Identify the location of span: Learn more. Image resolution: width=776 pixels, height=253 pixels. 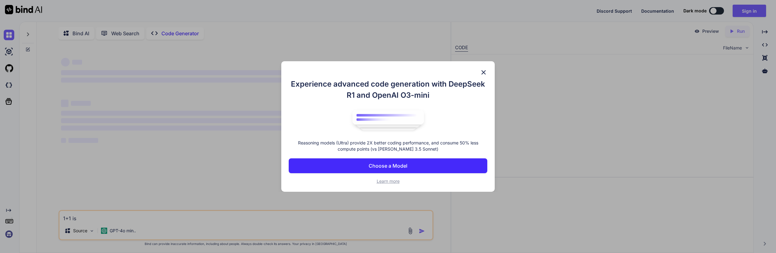
(388, 181).